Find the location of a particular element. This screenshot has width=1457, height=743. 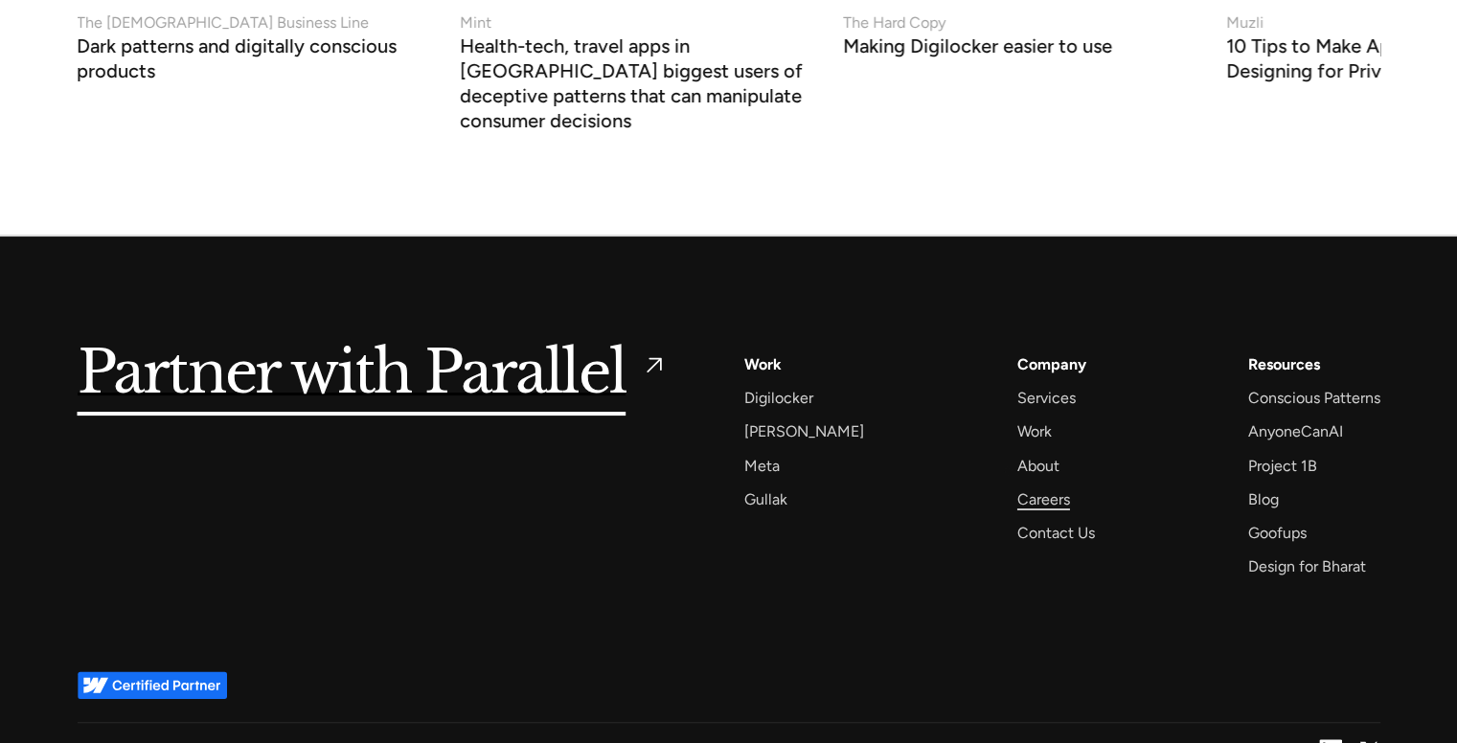

div: Design for Bharat is located at coordinates (1305, 566).